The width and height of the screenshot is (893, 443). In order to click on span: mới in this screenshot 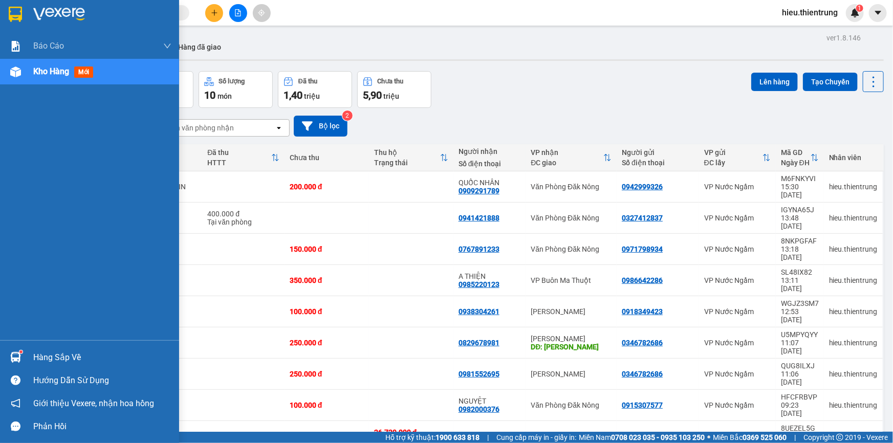, I will do `click(83, 72)`.